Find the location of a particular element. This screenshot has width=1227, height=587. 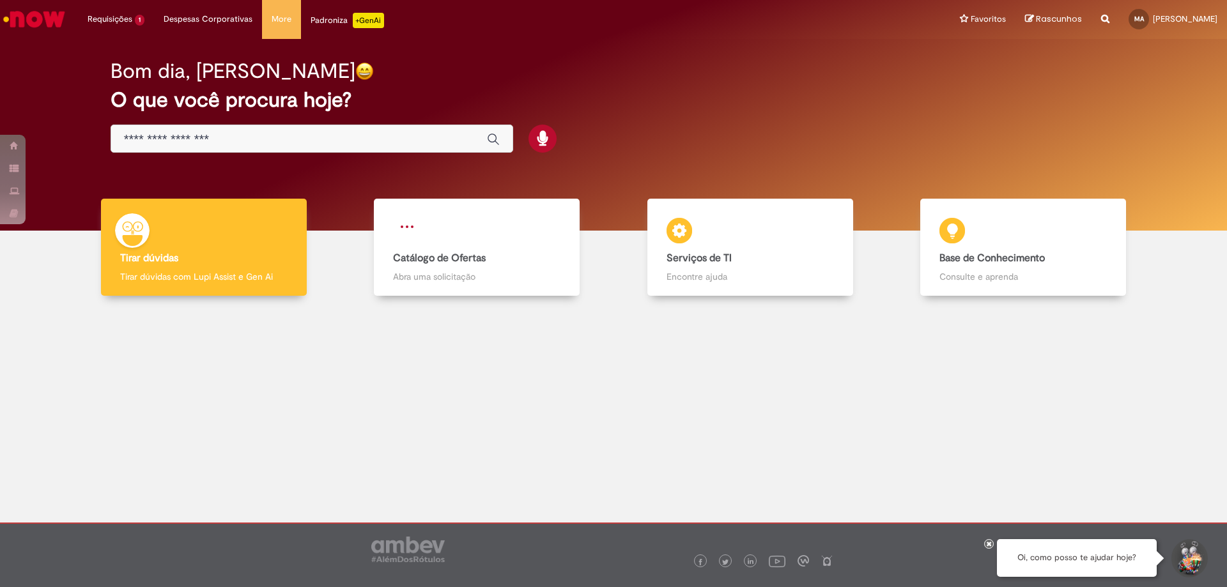

span: MA is located at coordinates (1139, 19).